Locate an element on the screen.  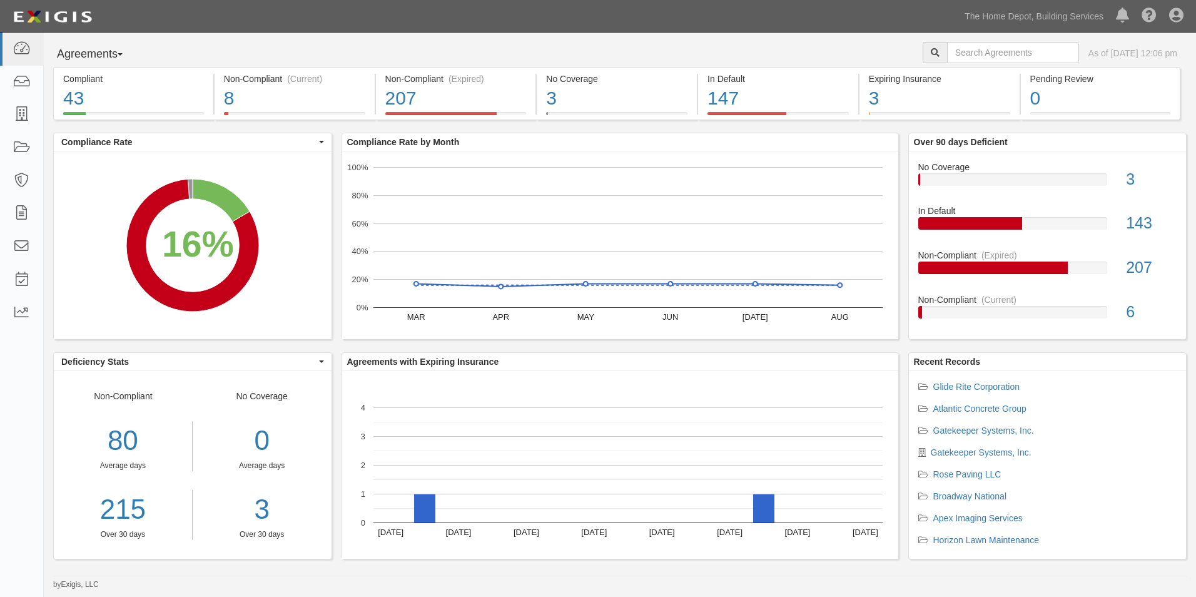
text: 60% is located at coordinates (360, 223).